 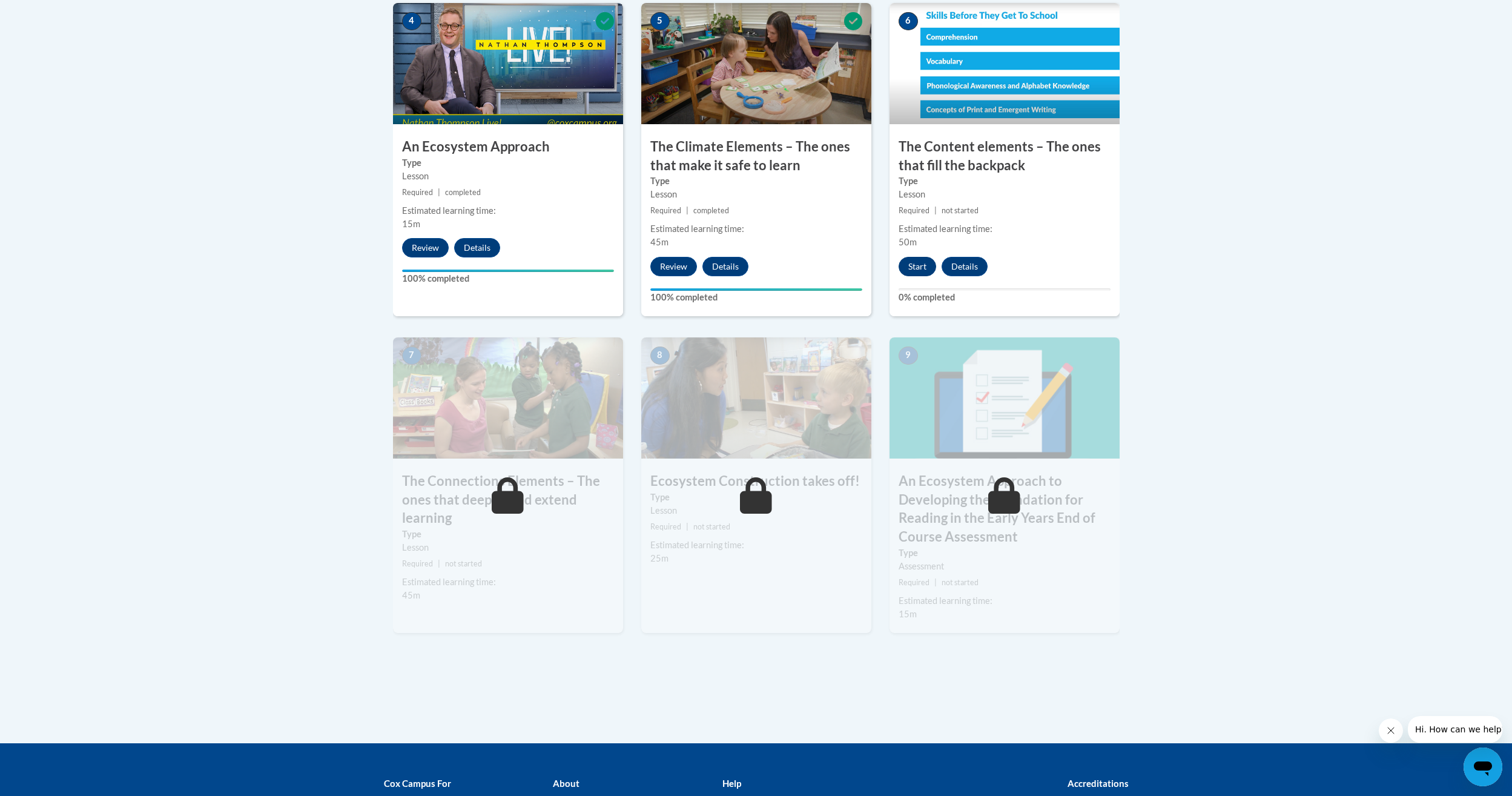 I want to click on label: 0% completed, so click(x=1005, y=297).